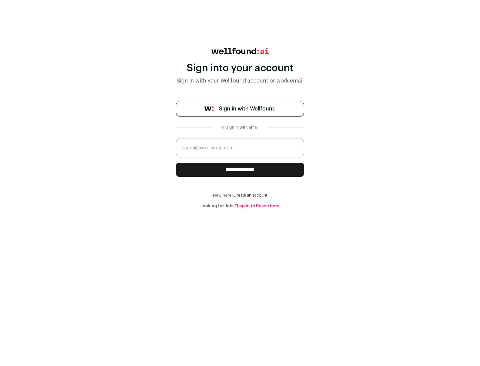 Image resolution: width=480 pixels, height=366 pixels. What do you see at coordinates (240, 128) in the screenshot?
I see `div: or sign in with email` at bounding box center [240, 128].